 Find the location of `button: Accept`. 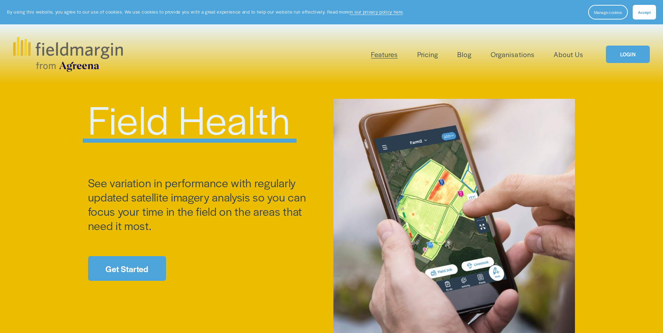

button: Accept is located at coordinates (644, 12).